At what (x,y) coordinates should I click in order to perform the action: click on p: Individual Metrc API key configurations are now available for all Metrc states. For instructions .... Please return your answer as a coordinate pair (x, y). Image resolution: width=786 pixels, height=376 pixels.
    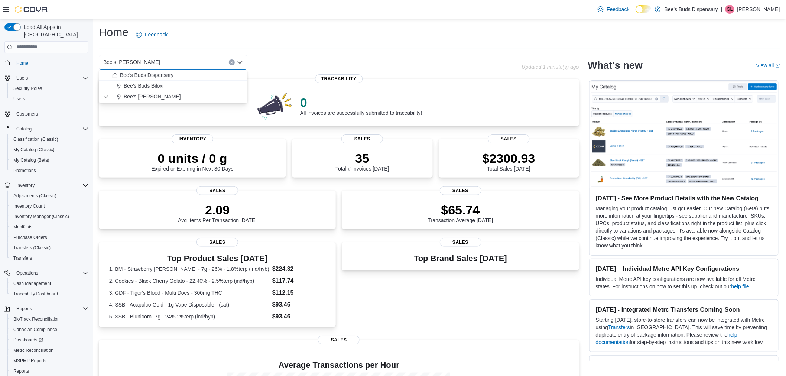
    Looking at the image, I should click on (684, 283).